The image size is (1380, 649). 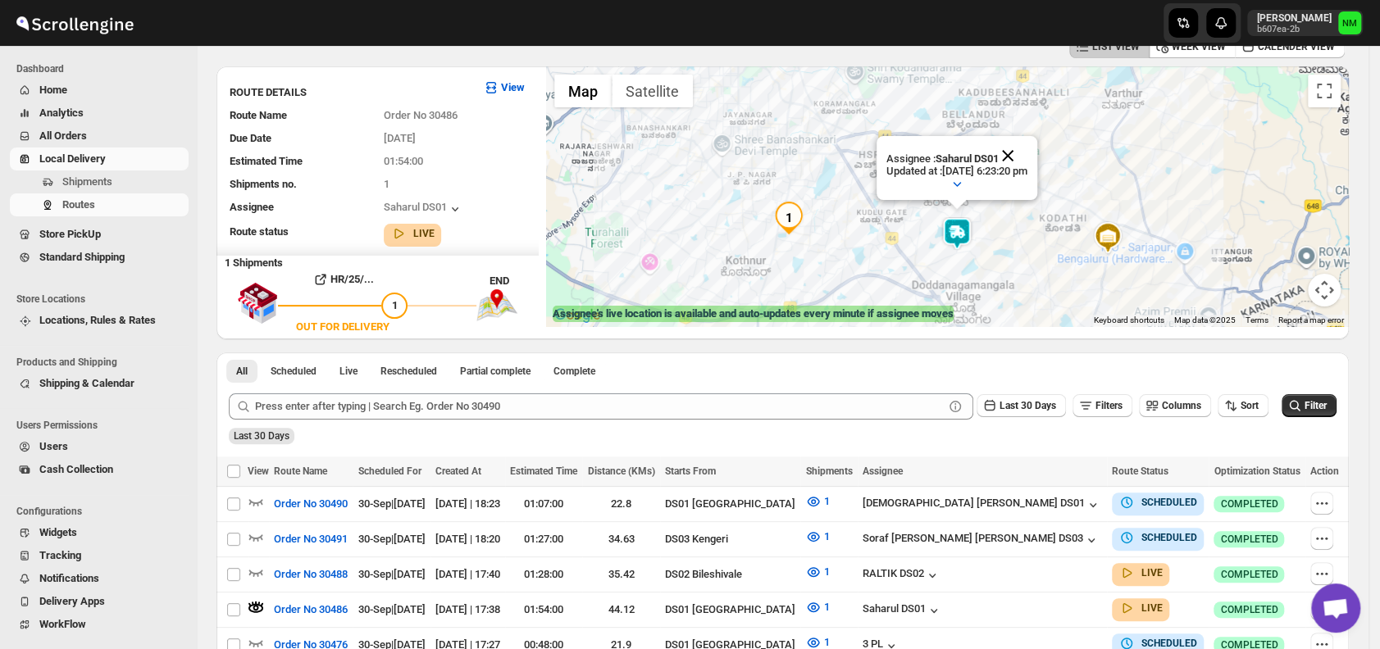 What do you see at coordinates (99, 205) in the screenshot?
I see `button: Routes` at bounding box center [99, 205].